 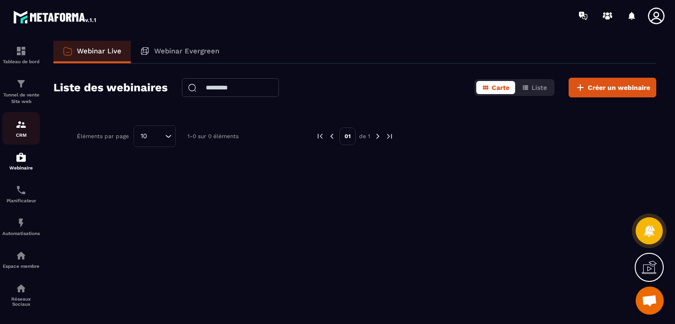 I want to click on a: social-networksocial-networkRéseaux Sociaux, so click(x=21, y=295).